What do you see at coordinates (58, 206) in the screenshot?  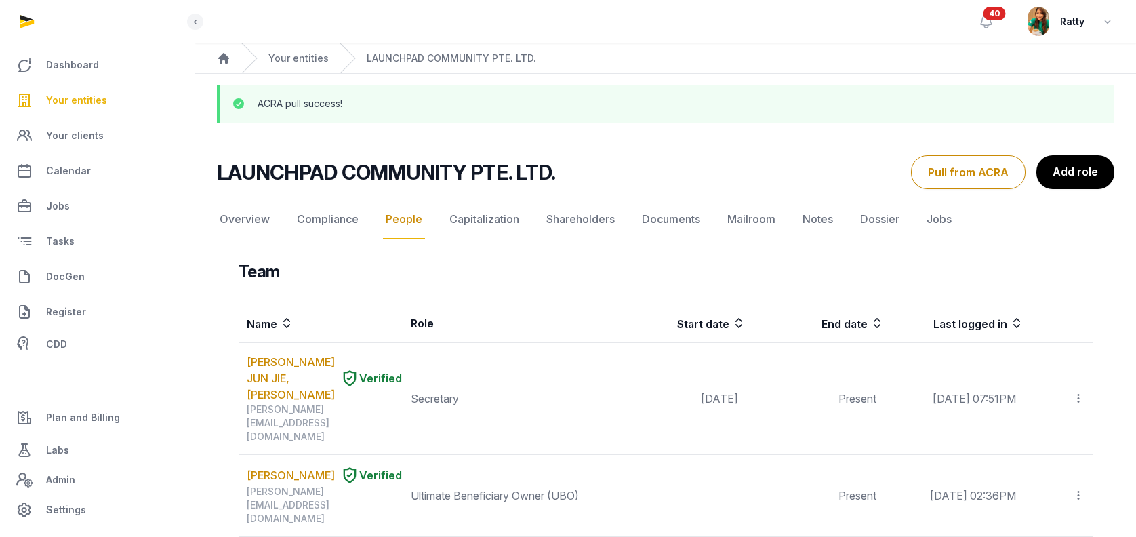 I see `span: Jobs` at bounding box center [58, 206].